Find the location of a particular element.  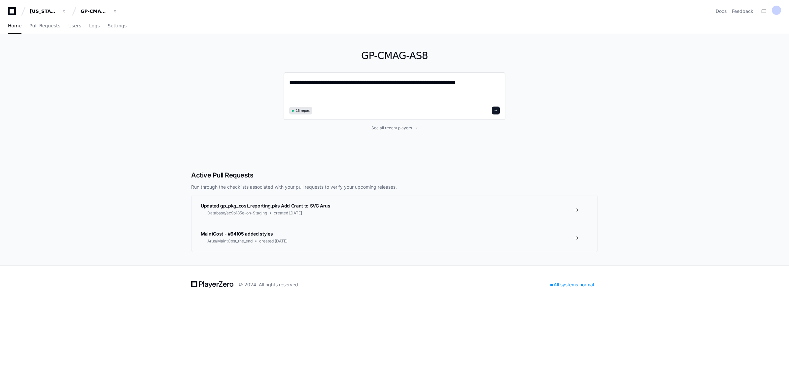

a: Docs is located at coordinates (721, 11).